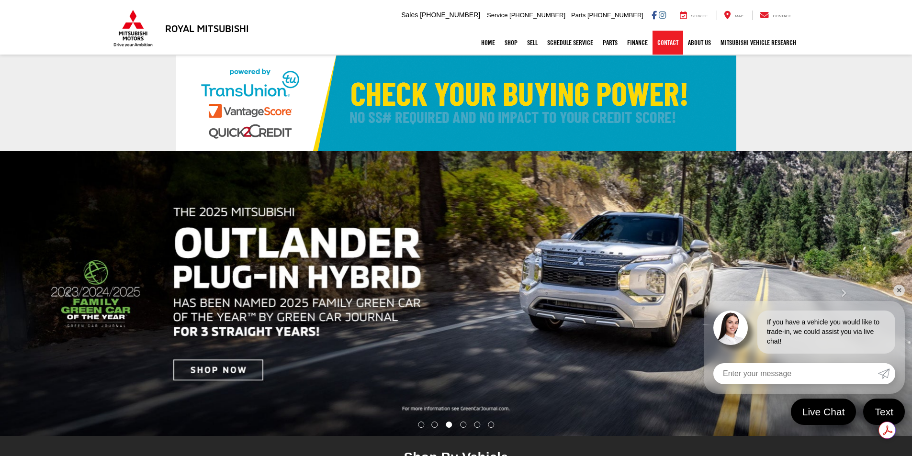  I want to click on a: Parts: Opens in a new tab, so click(610, 43).